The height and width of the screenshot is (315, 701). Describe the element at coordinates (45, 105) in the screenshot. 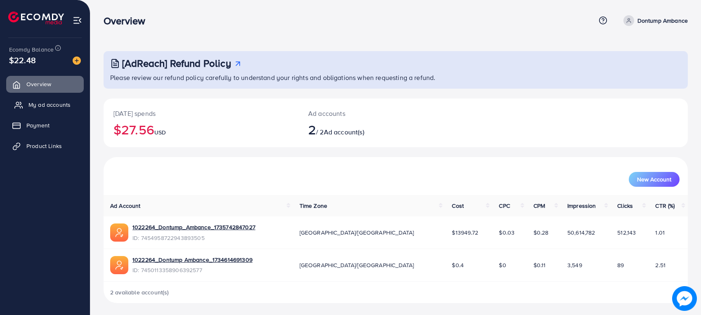

I see `a: My ad accounts` at that location.